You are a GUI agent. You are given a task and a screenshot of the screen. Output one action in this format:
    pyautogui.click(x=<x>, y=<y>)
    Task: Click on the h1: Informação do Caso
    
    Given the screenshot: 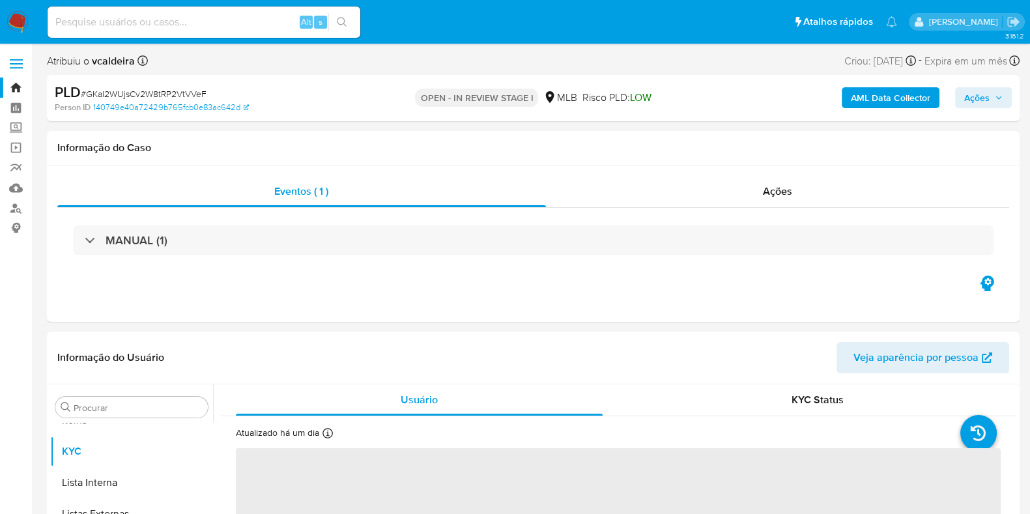 What is the action you would take?
    pyautogui.click(x=533, y=148)
    